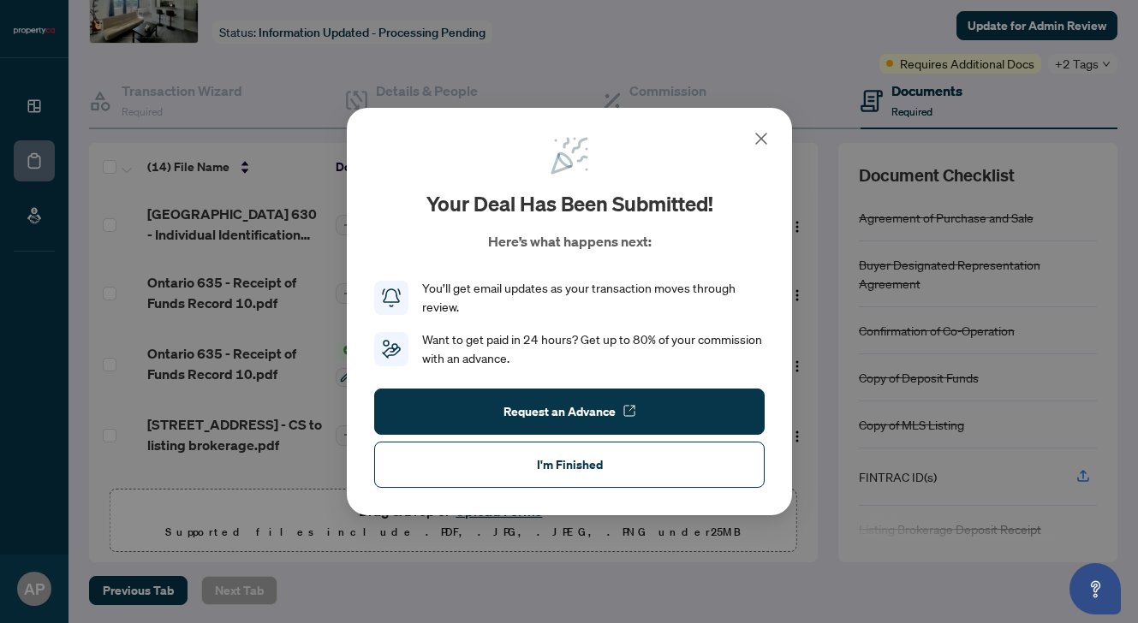 This screenshot has width=1138, height=623. I want to click on h2: Your deal has been submitted!, so click(568, 204).